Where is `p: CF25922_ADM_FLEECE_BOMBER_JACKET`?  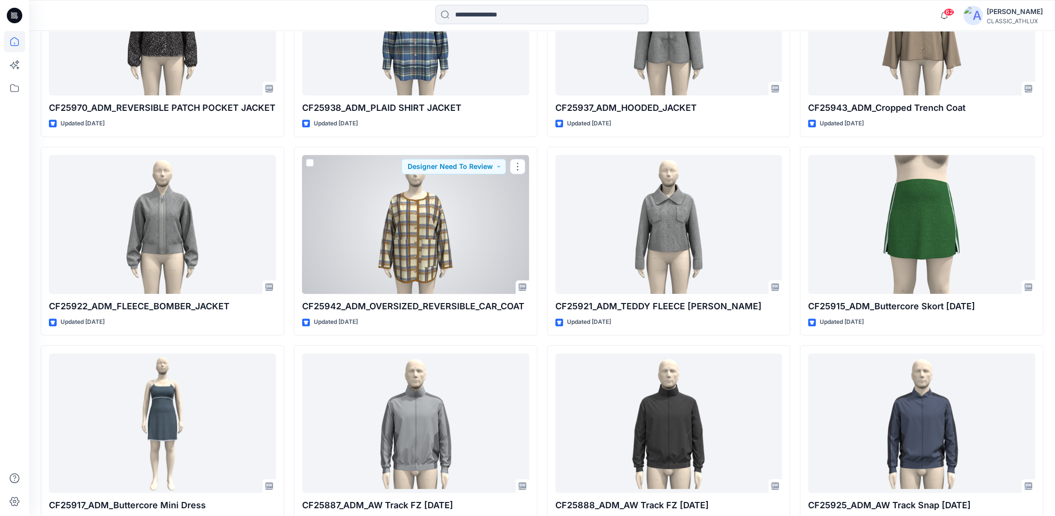 p: CF25922_ADM_FLEECE_BOMBER_JACKET is located at coordinates (162, 306).